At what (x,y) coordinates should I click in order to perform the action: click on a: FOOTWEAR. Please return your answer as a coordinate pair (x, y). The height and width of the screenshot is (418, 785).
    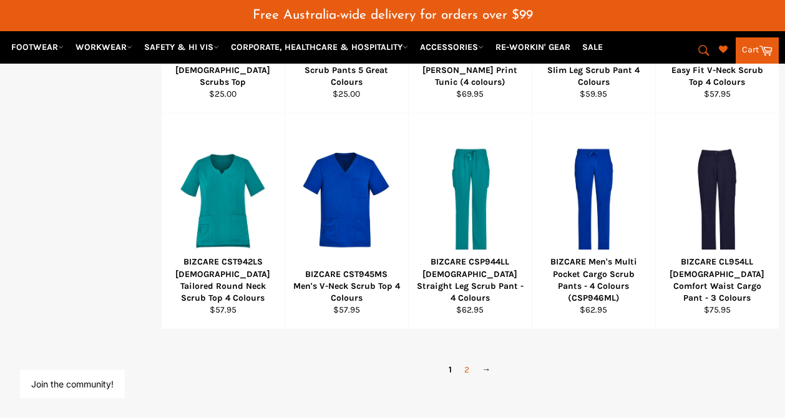
    Looking at the image, I should click on (37, 47).